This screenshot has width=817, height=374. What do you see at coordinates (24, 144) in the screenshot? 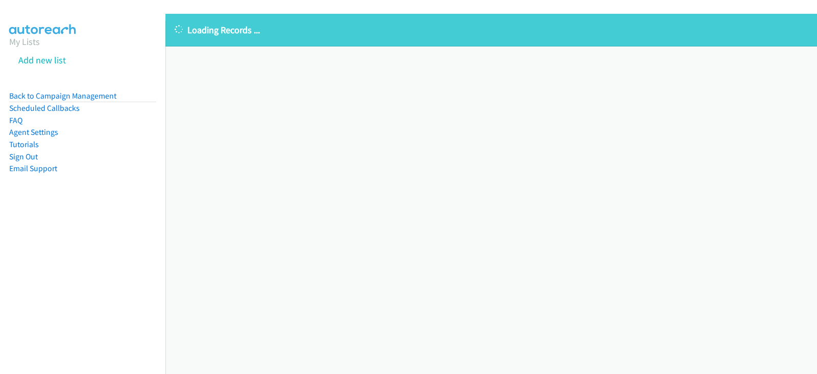
I see `a: Tutorials` at bounding box center [24, 144].